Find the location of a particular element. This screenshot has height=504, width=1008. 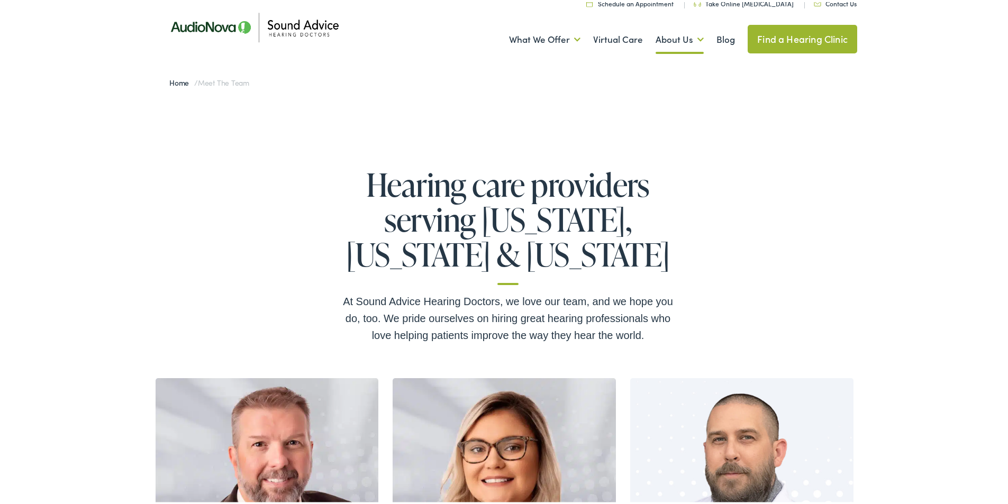

a: Find a Hearing Clinic is located at coordinates (802, 37).